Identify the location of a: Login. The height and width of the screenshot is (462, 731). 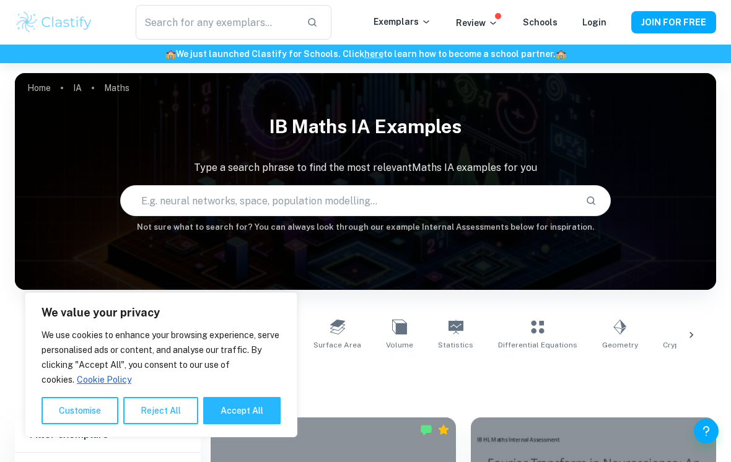
(594, 22).